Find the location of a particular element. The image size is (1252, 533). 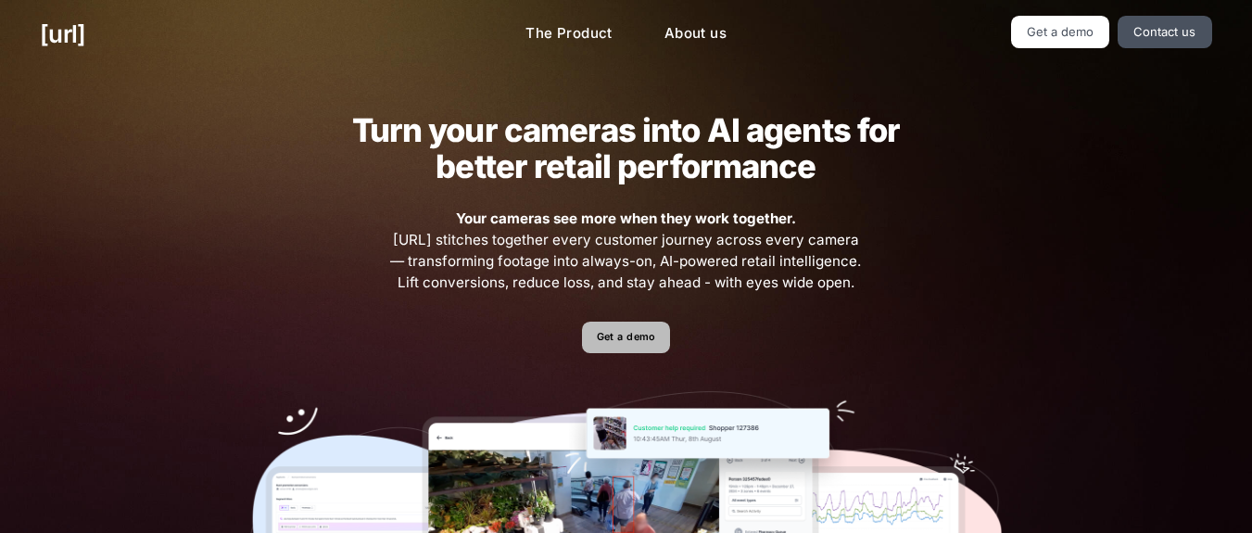

a: The Product is located at coordinates (569, 33).